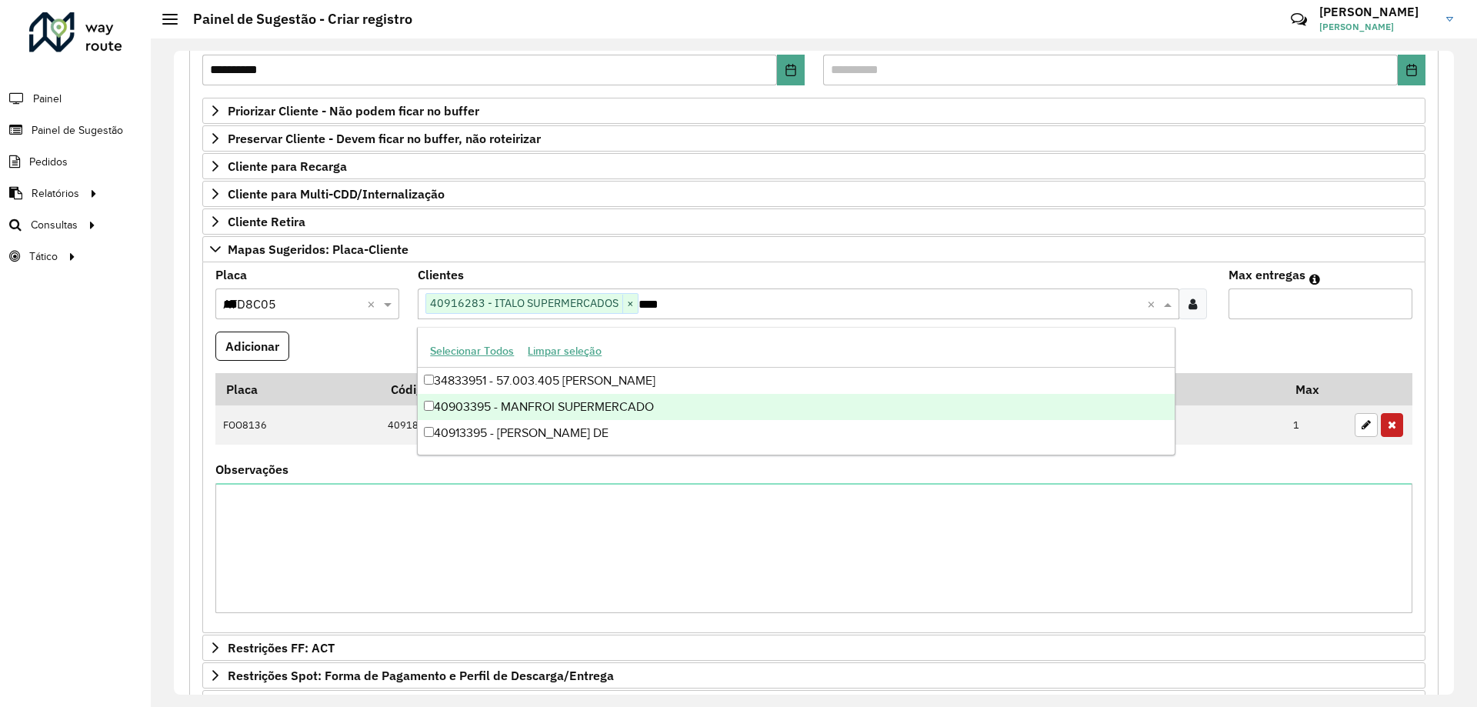 The height and width of the screenshot is (707, 1477). What do you see at coordinates (77, 130) in the screenshot?
I see `span: Painel de Sugestão` at bounding box center [77, 130].